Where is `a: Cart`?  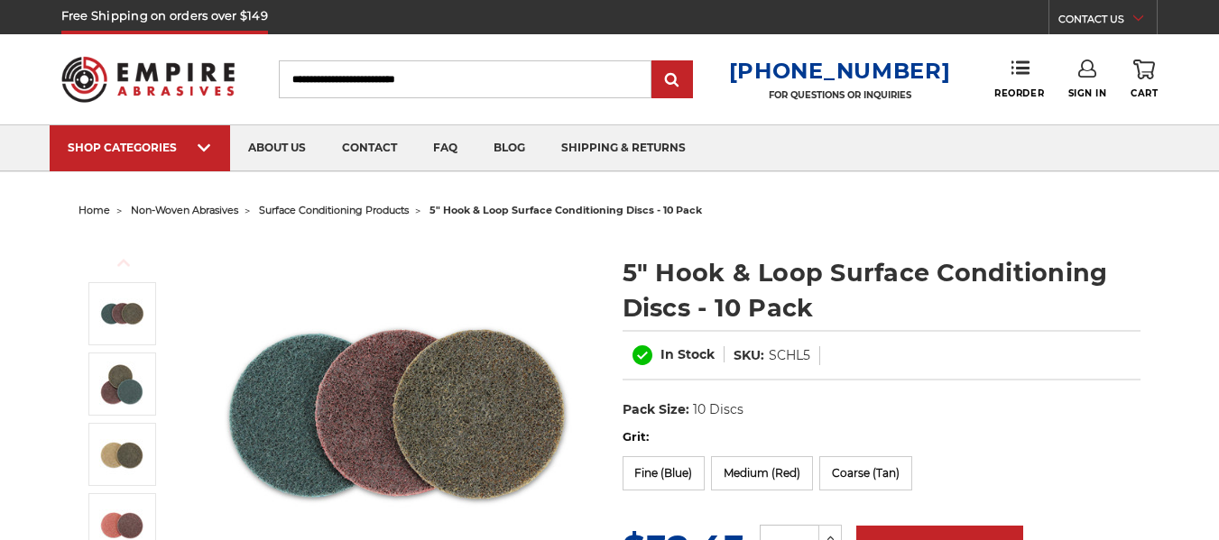
a: Cart is located at coordinates (1144, 79).